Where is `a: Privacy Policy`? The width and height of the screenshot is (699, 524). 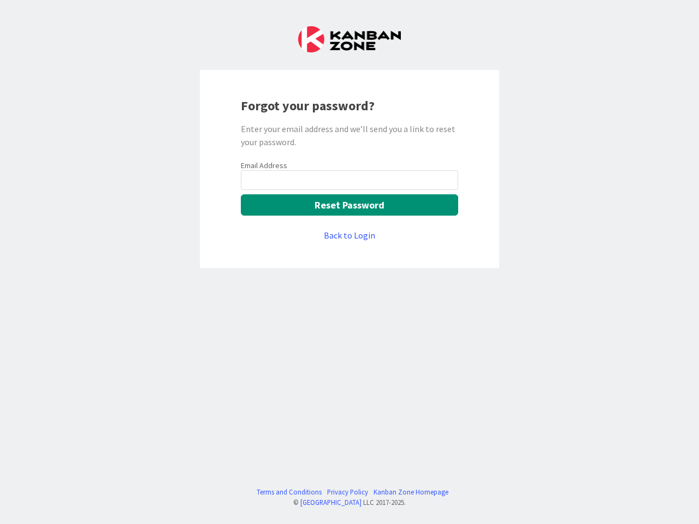
a: Privacy Policy is located at coordinates (347, 492).